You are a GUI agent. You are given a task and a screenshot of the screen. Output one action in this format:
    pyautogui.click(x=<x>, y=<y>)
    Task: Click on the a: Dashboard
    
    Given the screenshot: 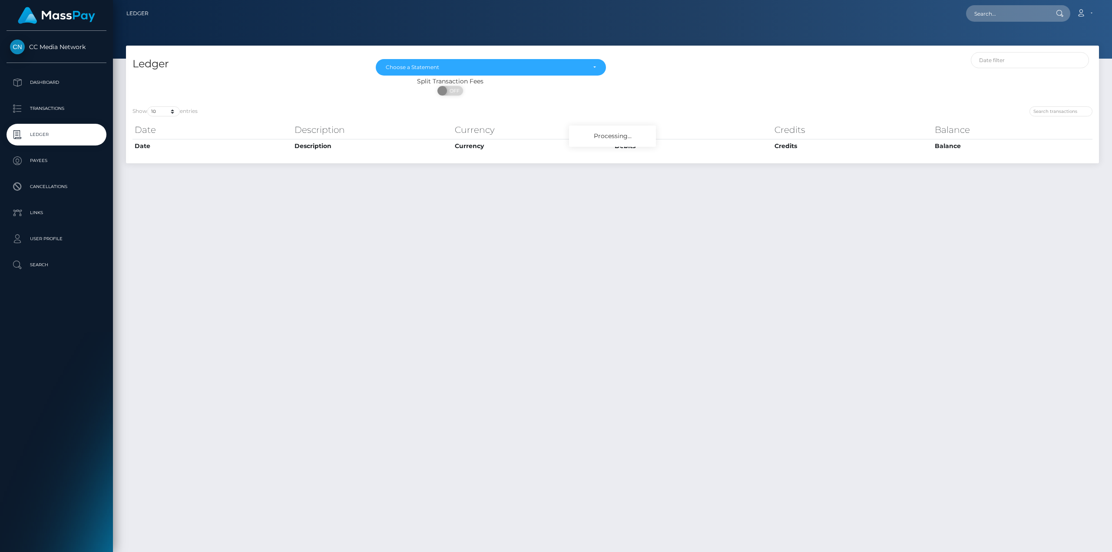 What is the action you would take?
    pyautogui.click(x=56, y=83)
    